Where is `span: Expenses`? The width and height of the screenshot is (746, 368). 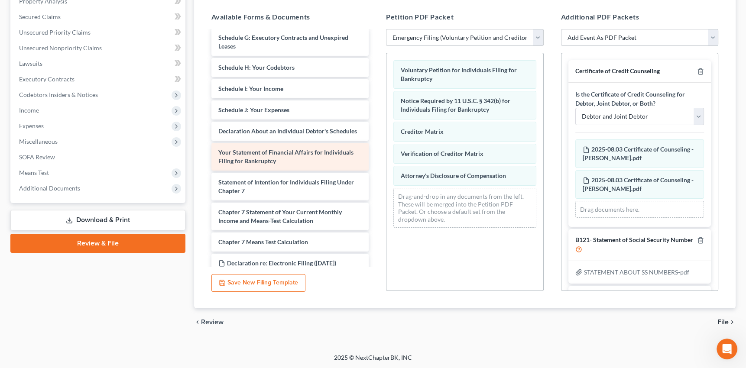 span: Expenses is located at coordinates (31, 126).